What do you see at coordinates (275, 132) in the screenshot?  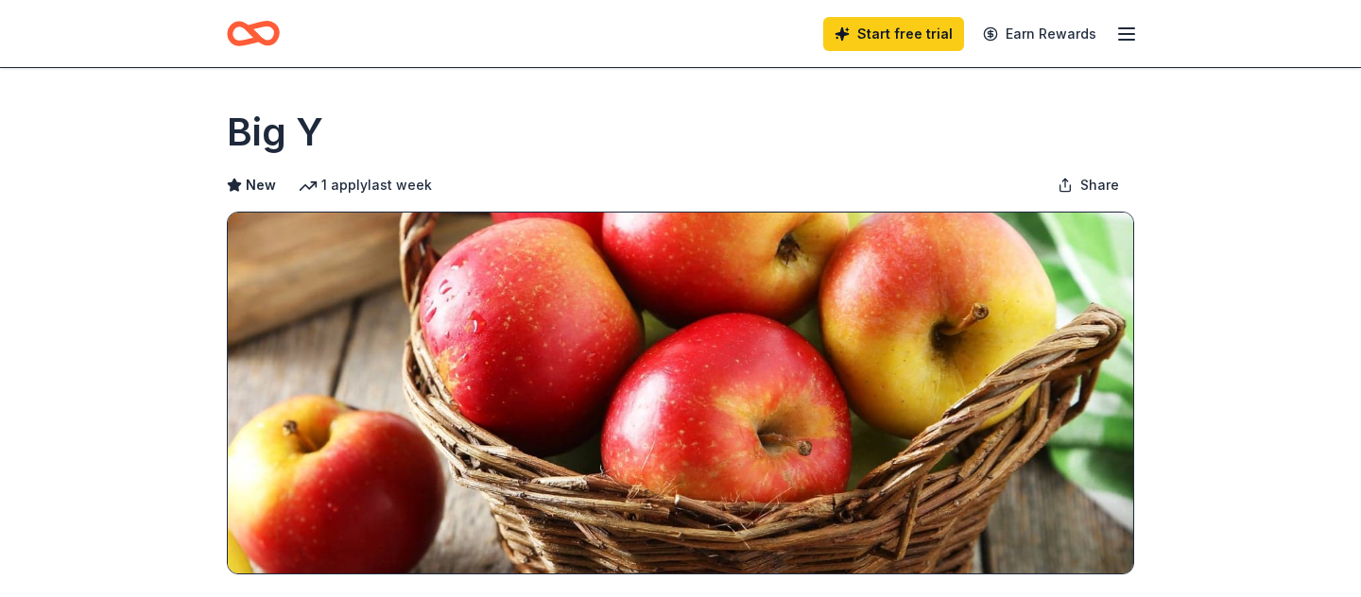 I see `h1: Big Y` at bounding box center [275, 132].